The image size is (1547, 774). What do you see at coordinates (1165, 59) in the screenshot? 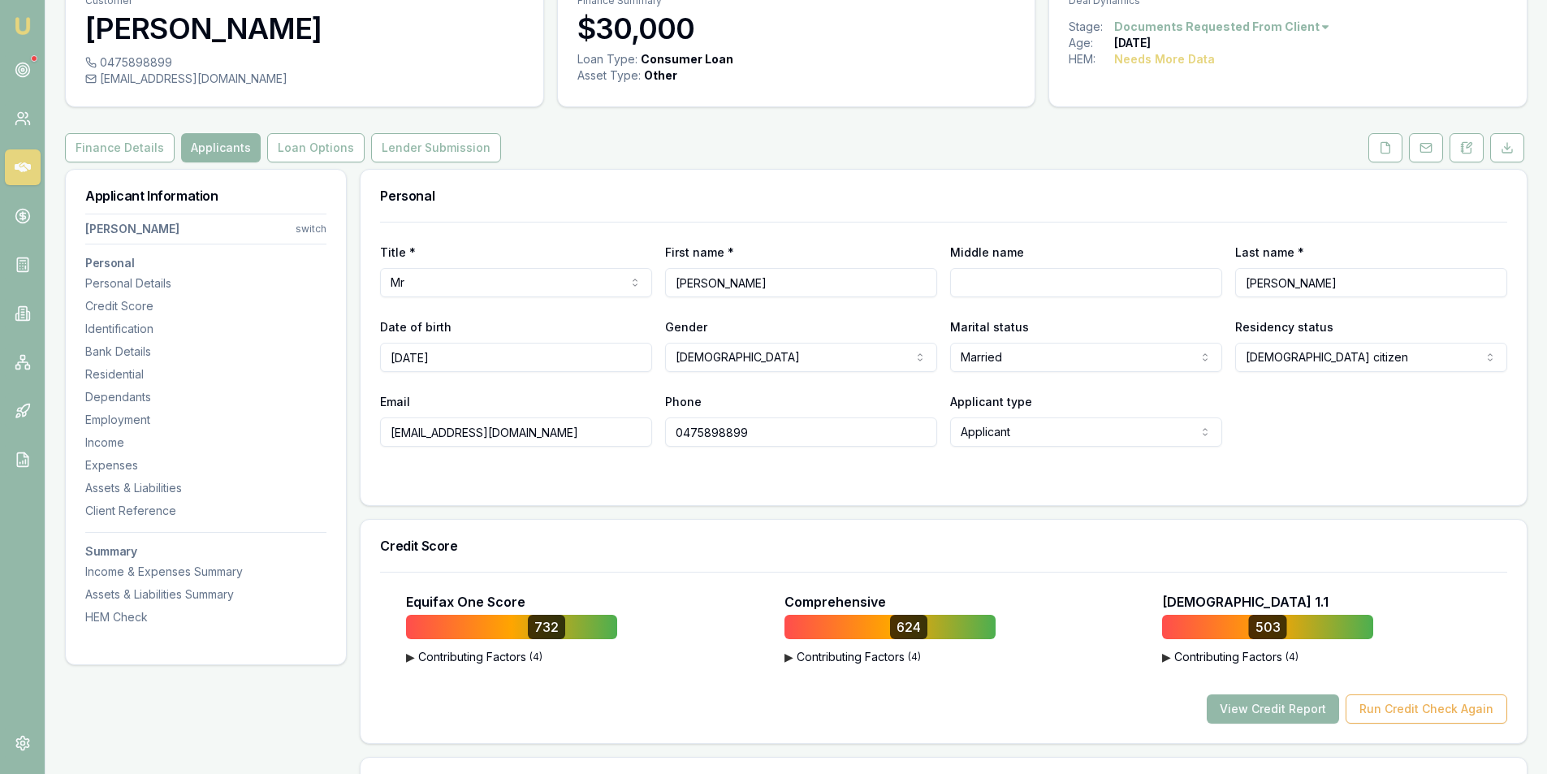
I see `div: Needs More Data` at bounding box center [1165, 59].